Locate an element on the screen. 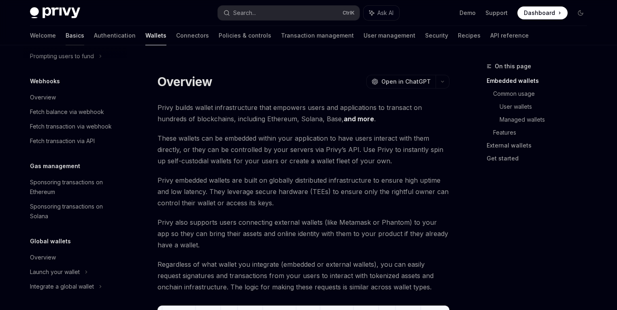 The image size is (617, 310). span: On this page is located at coordinates (513, 66).